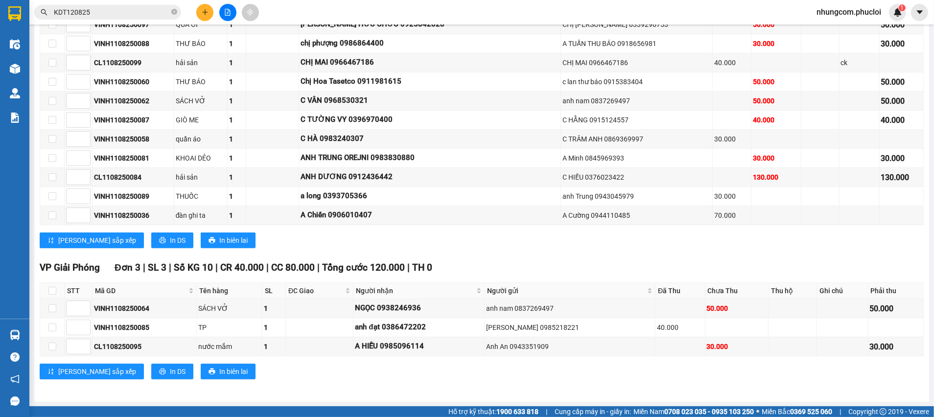 This screenshot has width=934, height=417. Describe the element at coordinates (776, 120) in the screenshot. I see `div: 40.000` at that location.